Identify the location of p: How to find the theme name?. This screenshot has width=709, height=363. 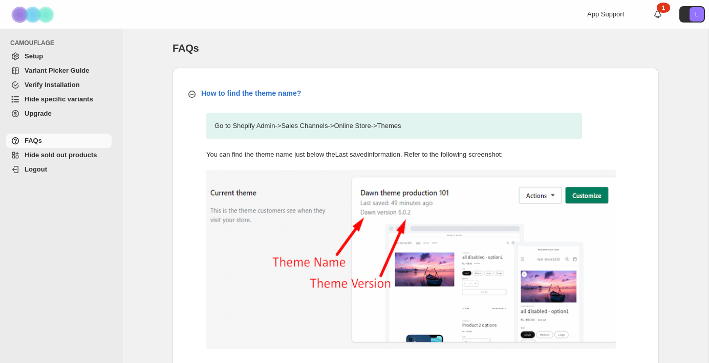
(251, 93).